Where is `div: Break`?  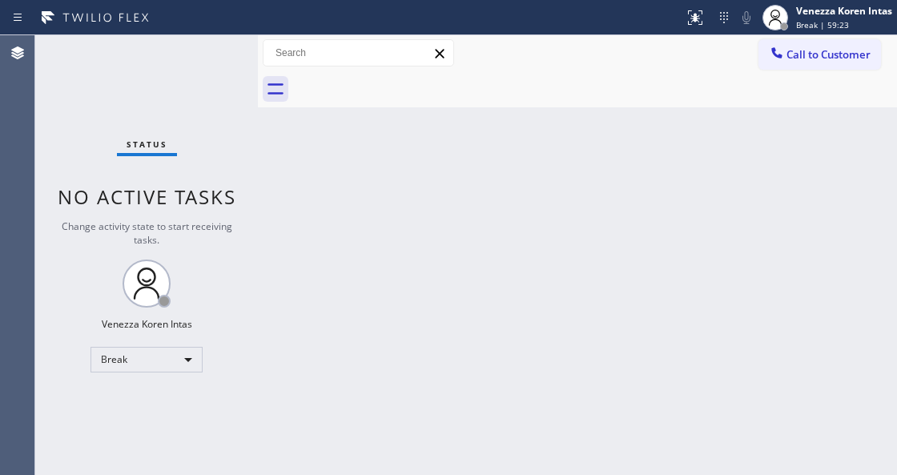 div: Break is located at coordinates (147, 360).